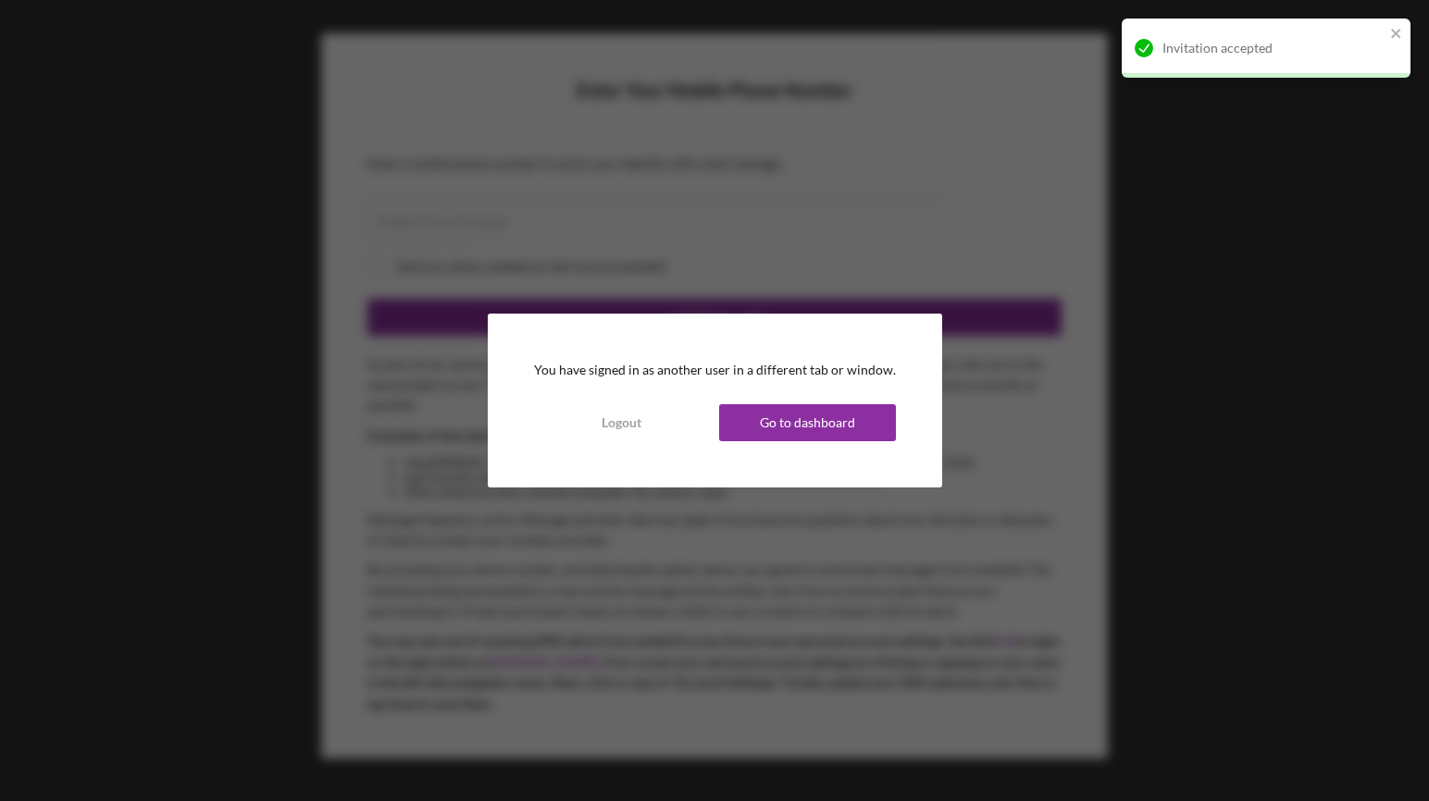 This screenshot has height=801, width=1429. I want to click on div: Logout, so click(621, 423).